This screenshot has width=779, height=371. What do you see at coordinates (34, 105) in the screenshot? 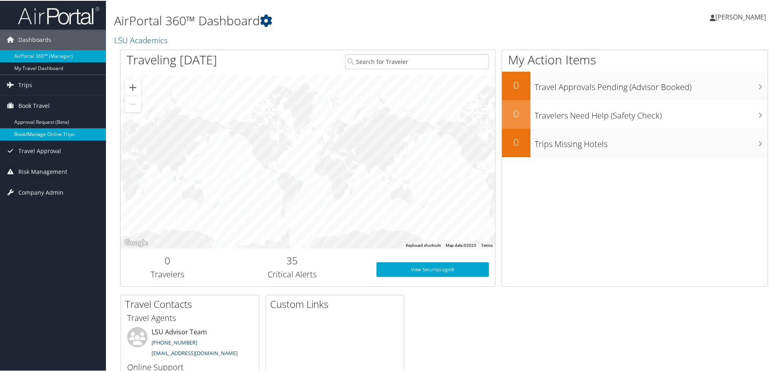
I see `span: Book Travel` at bounding box center [34, 105].